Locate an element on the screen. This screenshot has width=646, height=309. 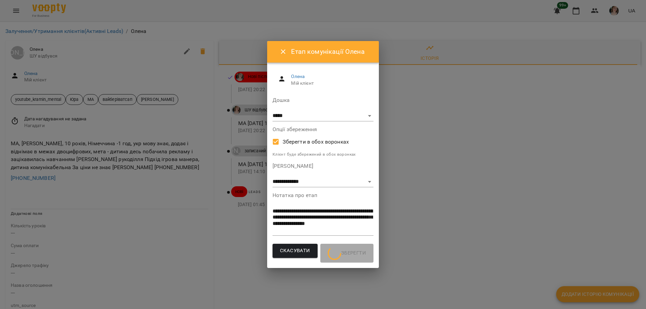
a: Олена is located at coordinates (298, 76).